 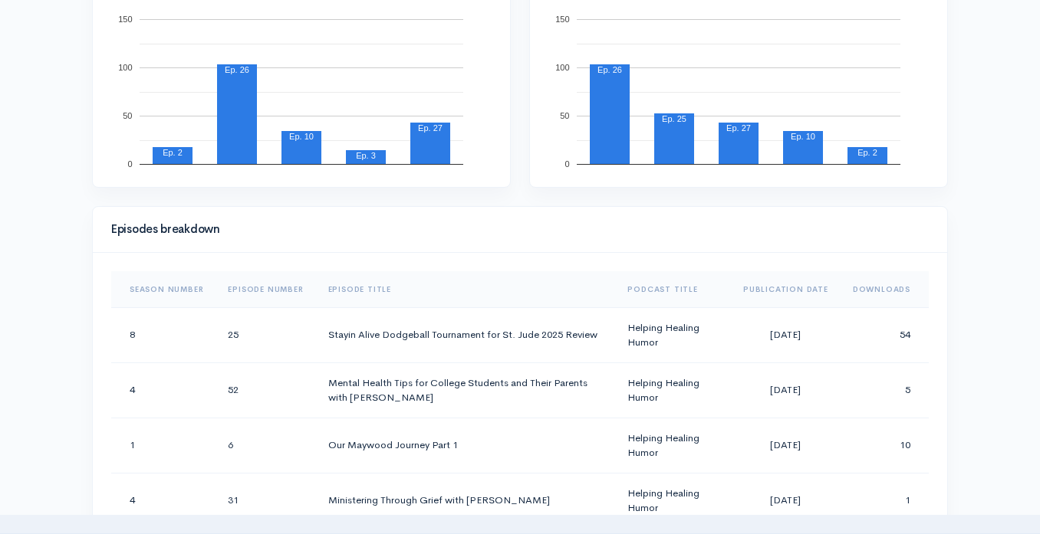 I want to click on td: 52, so click(x=265, y=390).